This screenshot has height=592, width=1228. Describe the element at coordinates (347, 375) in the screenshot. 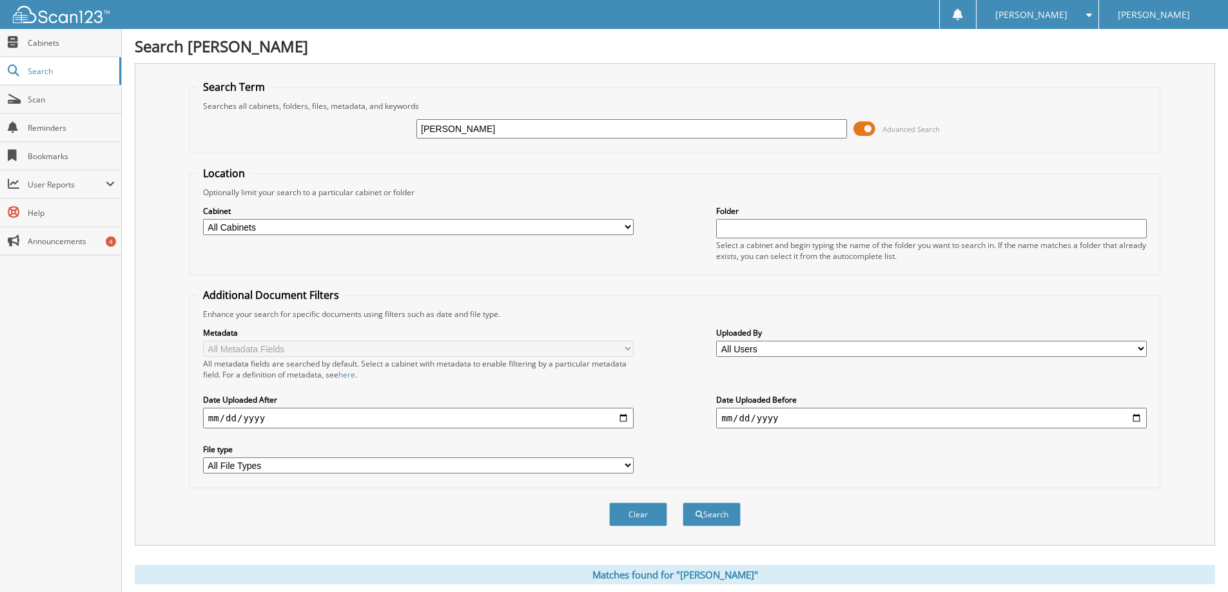

I see `a: here` at that location.